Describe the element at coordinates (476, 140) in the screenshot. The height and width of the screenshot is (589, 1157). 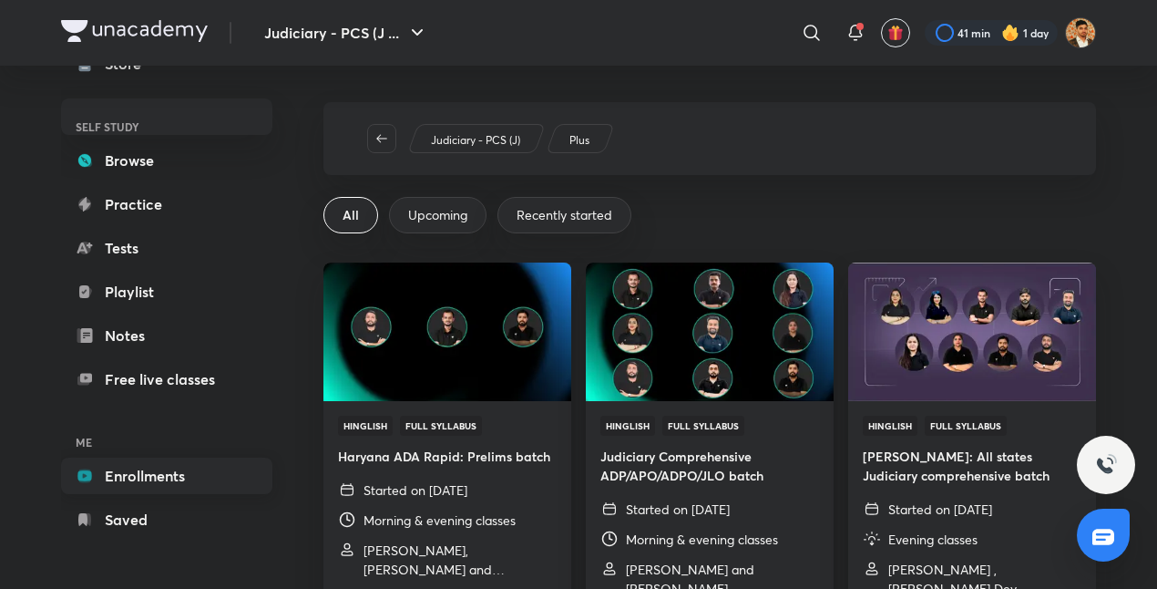
I see `p: Judiciary - PCS (J)` at that location.